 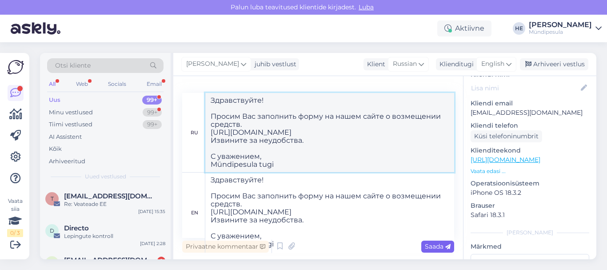 What do you see at coordinates (437, 246) in the screenshot?
I see `span: Saada` at bounding box center [437, 246].